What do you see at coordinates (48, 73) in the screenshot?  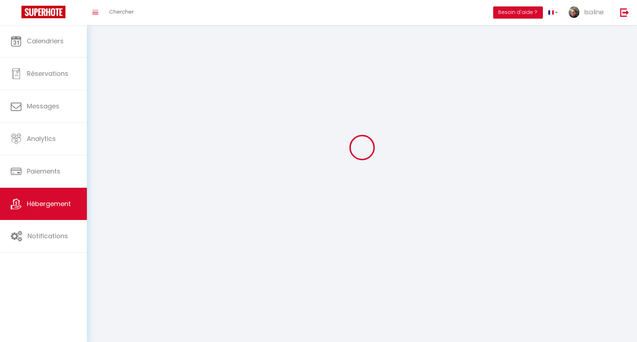 I see `span: Réservations` at bounding box center [48, 73].